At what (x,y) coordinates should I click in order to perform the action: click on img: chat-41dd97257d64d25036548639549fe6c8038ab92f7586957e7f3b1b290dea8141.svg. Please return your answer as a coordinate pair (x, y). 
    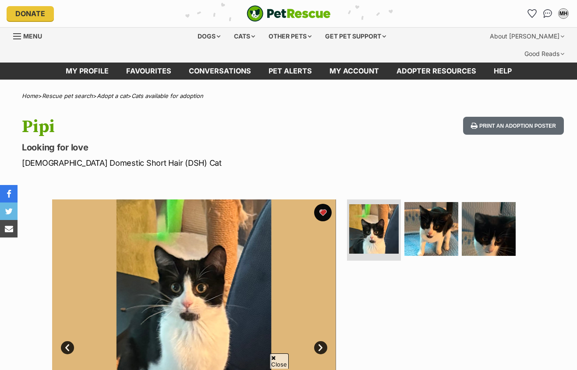
    Looking at the image, I should click on (547, 14).